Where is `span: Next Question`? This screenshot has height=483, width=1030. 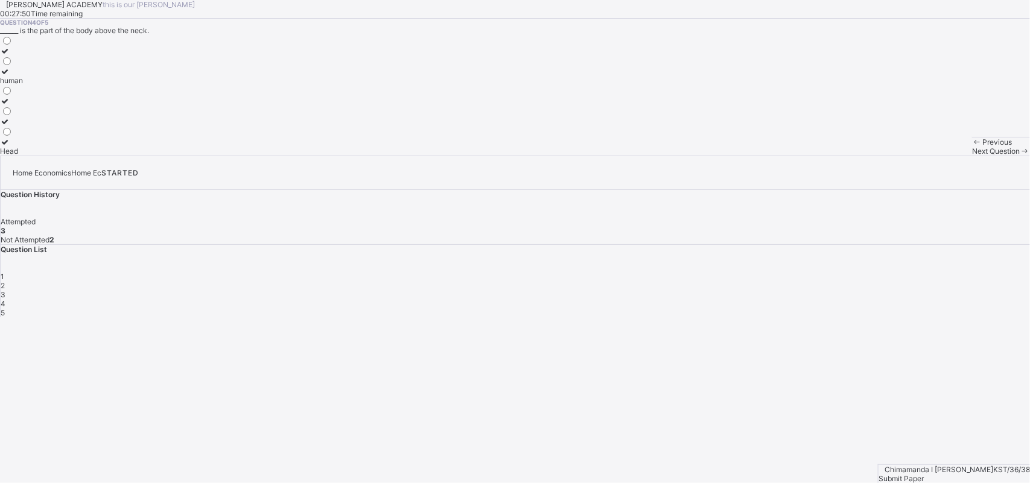
span: Next Question is located at coordinates (995, 151).